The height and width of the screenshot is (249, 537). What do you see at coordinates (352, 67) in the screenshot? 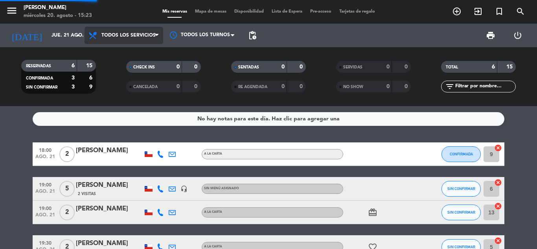
I see `span: SERVIDAS` at bounding box center [352, 67].